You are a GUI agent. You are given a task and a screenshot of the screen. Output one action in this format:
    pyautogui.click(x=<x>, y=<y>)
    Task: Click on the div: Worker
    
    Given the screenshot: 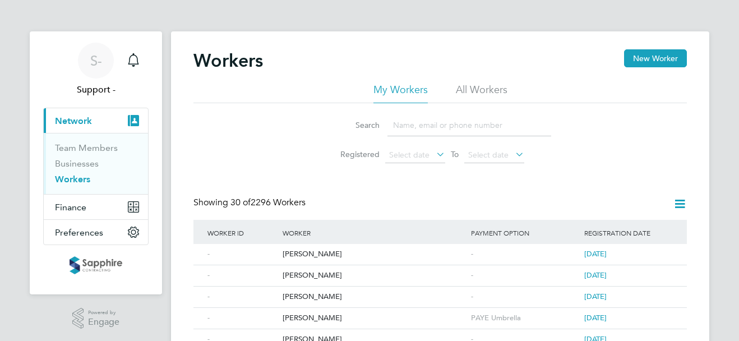 What is the action you would take?
    pyautogui.click(x=374, y=233)
    